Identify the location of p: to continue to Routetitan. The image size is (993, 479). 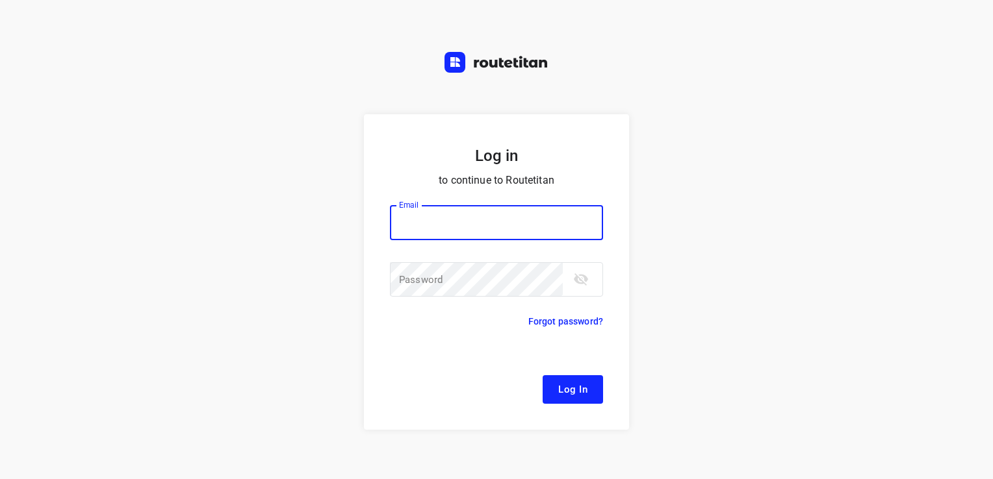
(496, 181).